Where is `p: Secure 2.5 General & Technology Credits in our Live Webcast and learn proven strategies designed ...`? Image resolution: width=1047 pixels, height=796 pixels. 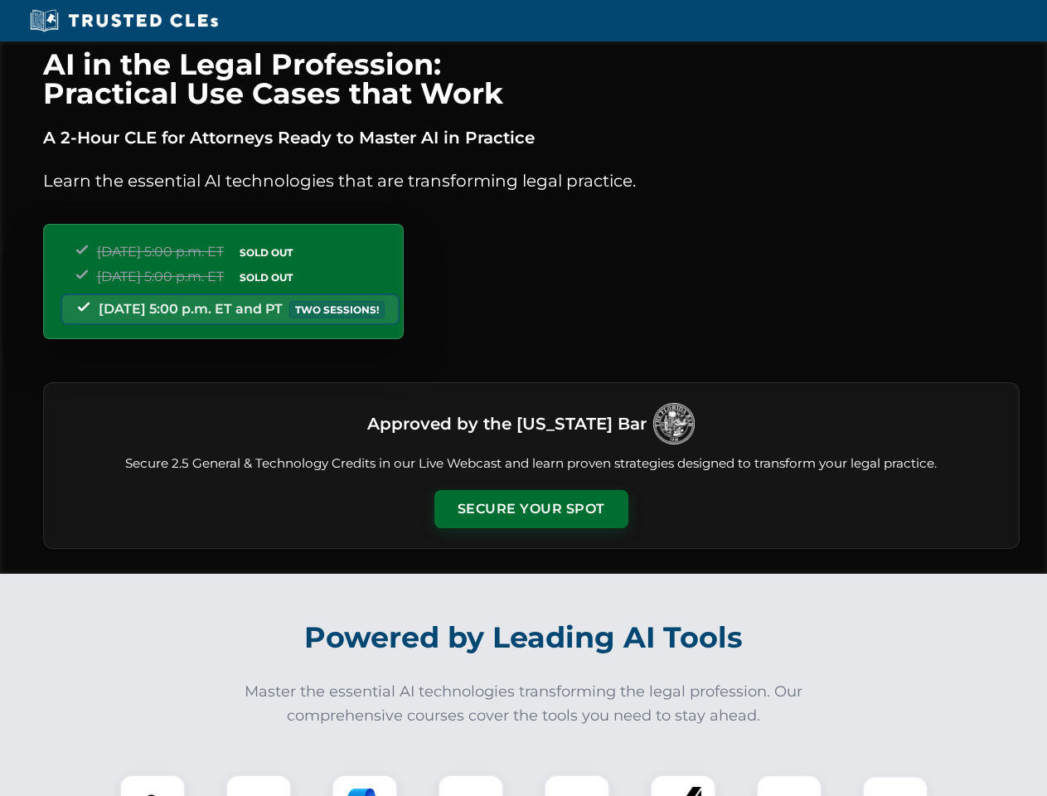 p: Secure 2.5 General & Technology Credits in our Live Webcast and learn proven strategies designed ... is located at coordinates (531, 463).